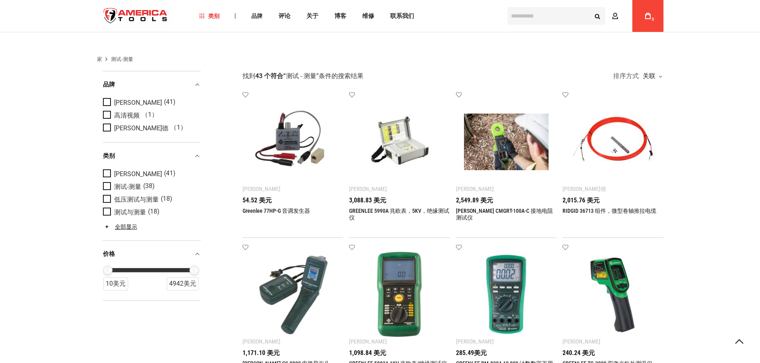 The width and height of the screenshot is (760, 363). Describe the element at coordinates (276, 211) in the screenshot. I see `a: Greenlee 77HP-G 音调发生器` at that location.